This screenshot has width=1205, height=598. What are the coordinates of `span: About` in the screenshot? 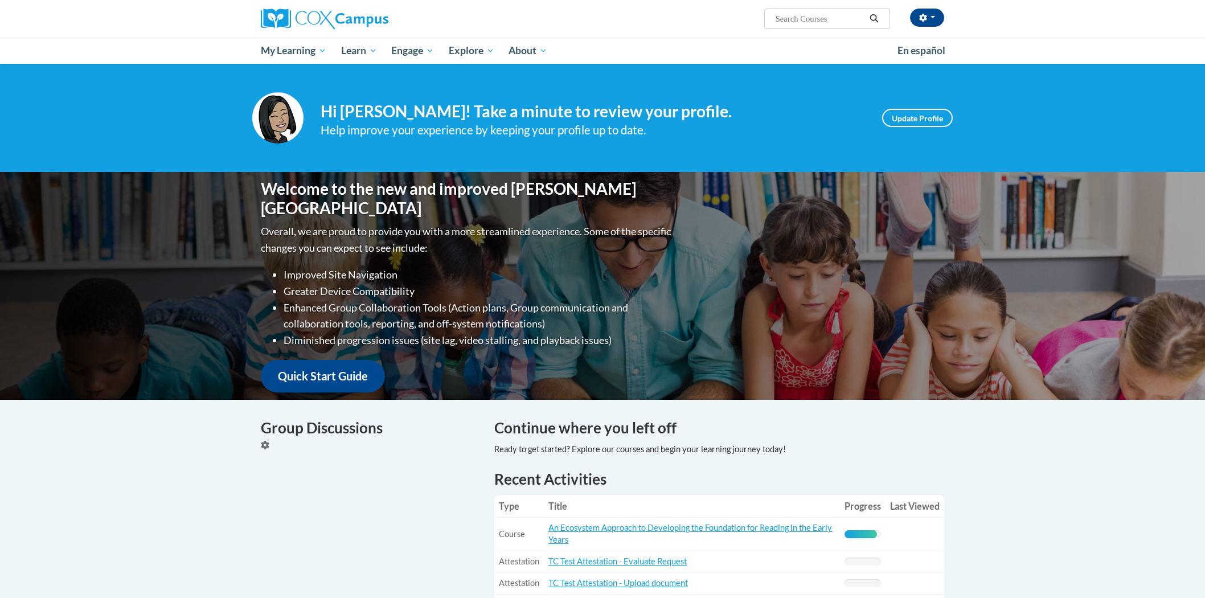 It's located at (528, 51).